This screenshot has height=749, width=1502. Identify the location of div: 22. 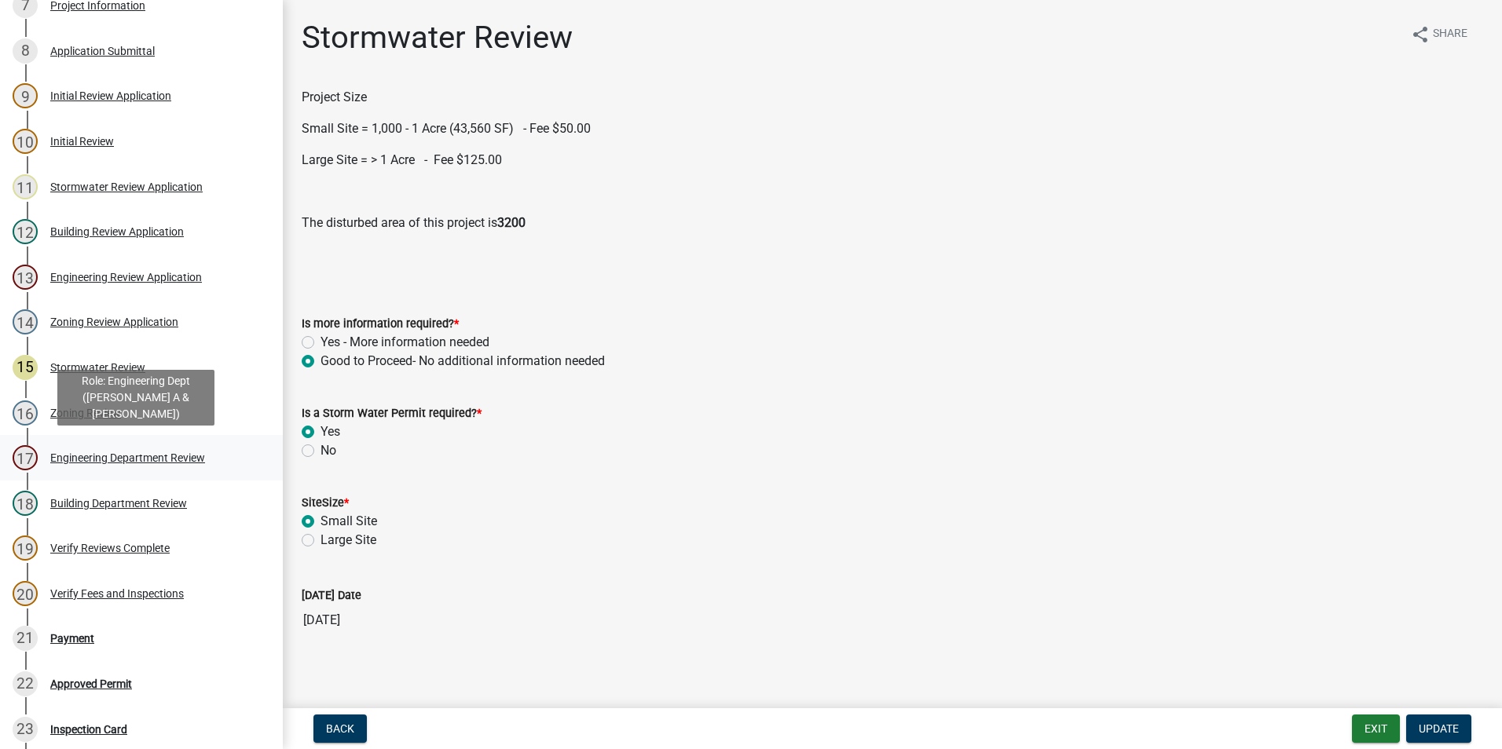
(25, 684).